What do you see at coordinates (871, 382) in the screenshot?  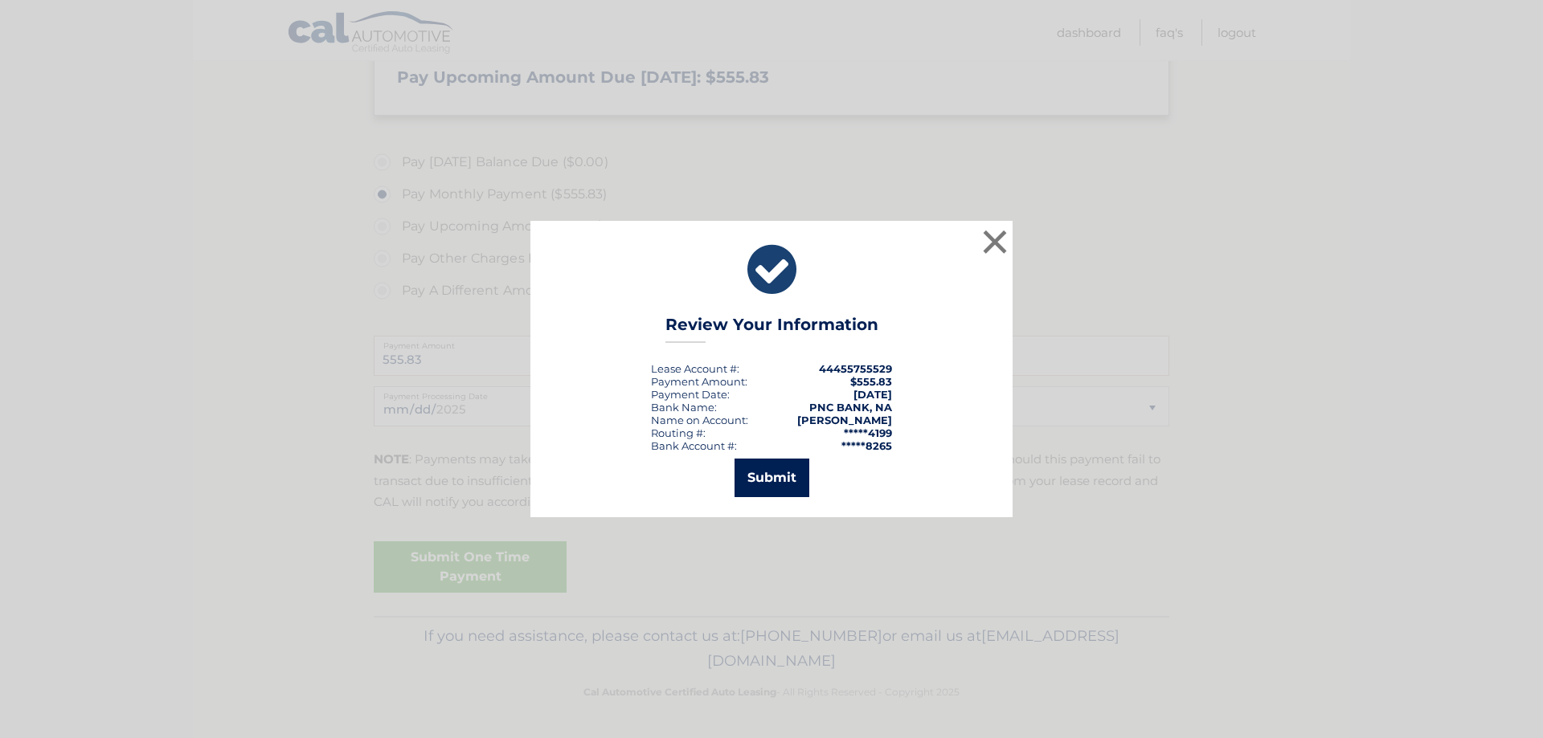 I see `span: $555.83` at bounding box center [871, 382].